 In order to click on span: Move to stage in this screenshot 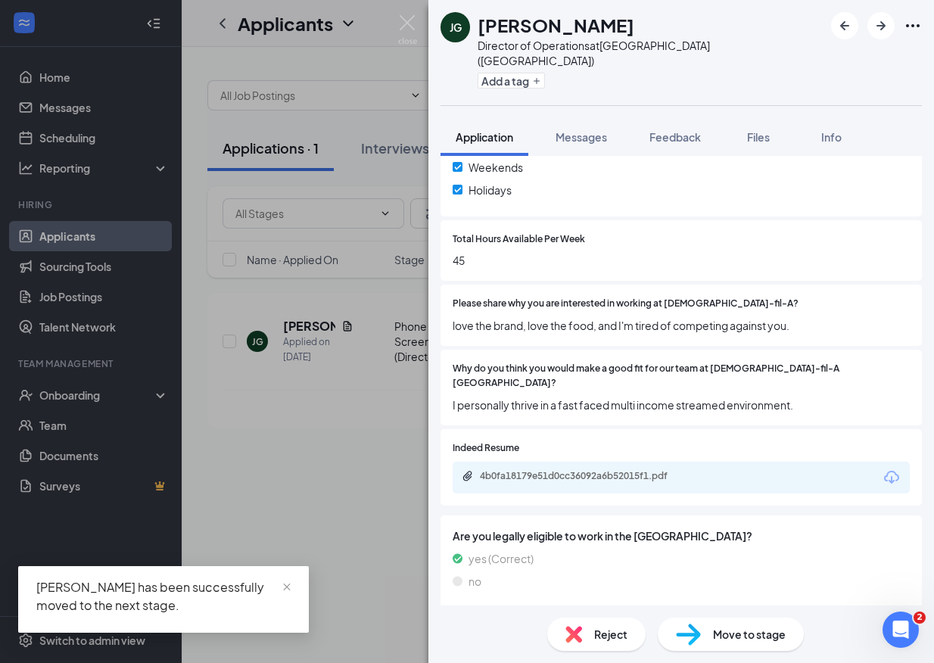, I will do `click(750, 634)`.